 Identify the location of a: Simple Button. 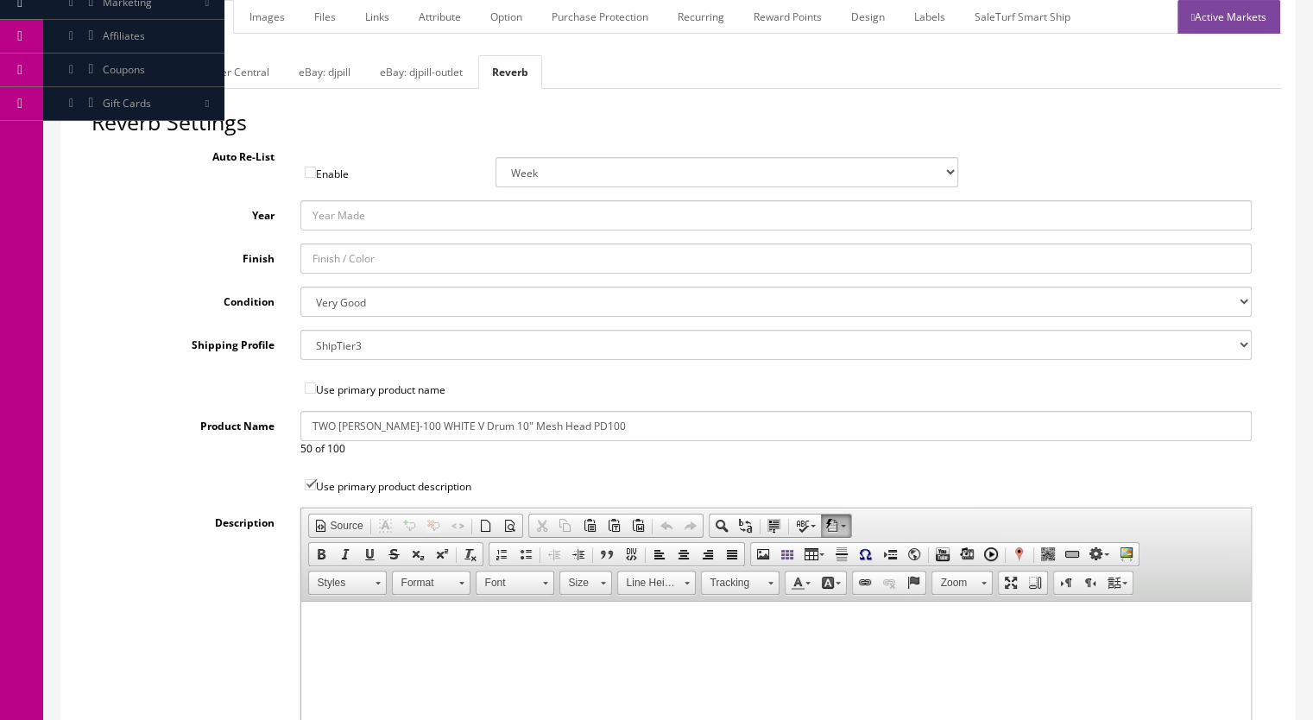
(1072, 554).